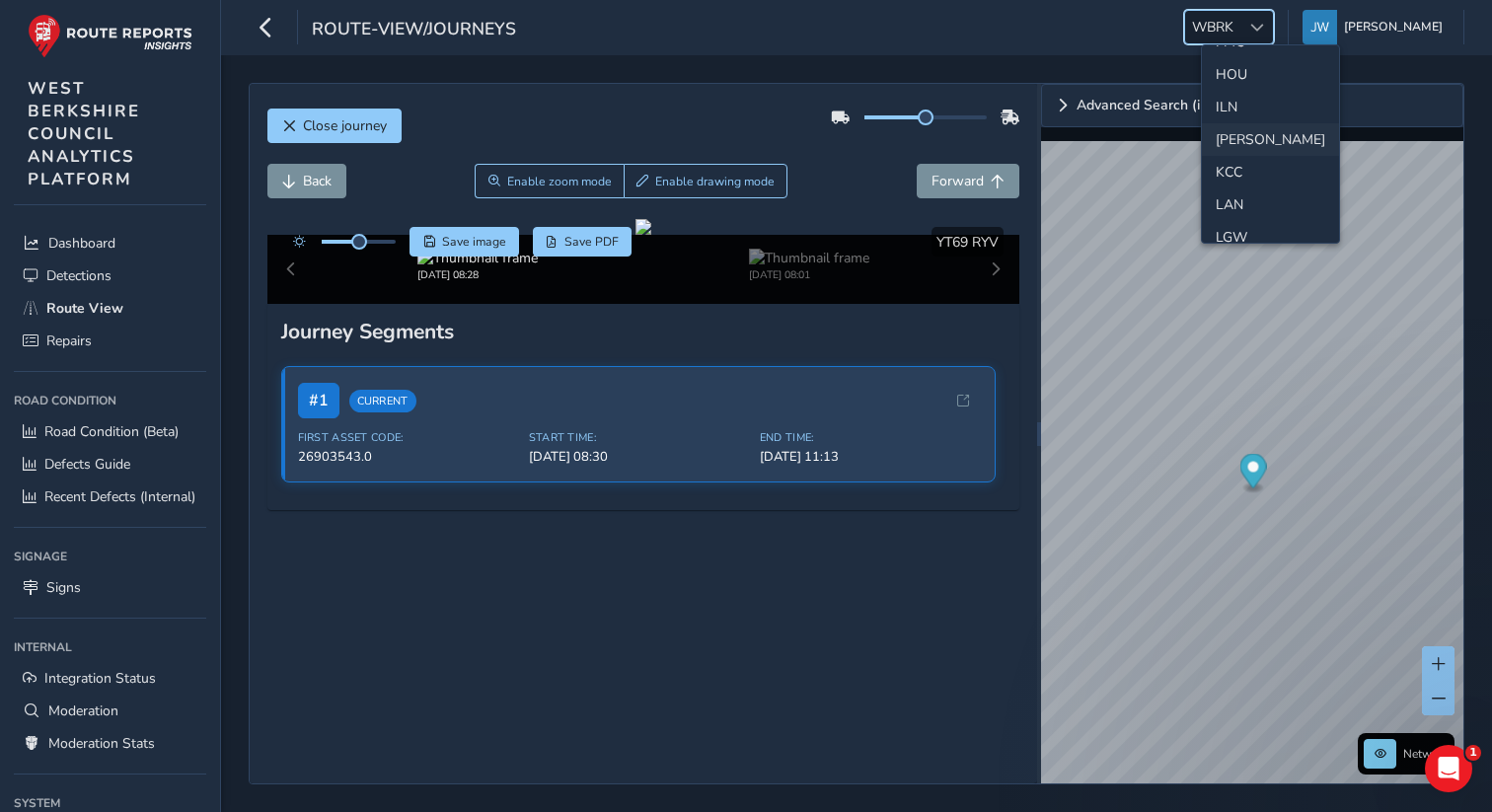 The image size is (1492, 812). What do you see at coordinates (109, 275) in the screenshot?
I see `a: Detections` at bounding box center [109, 275].